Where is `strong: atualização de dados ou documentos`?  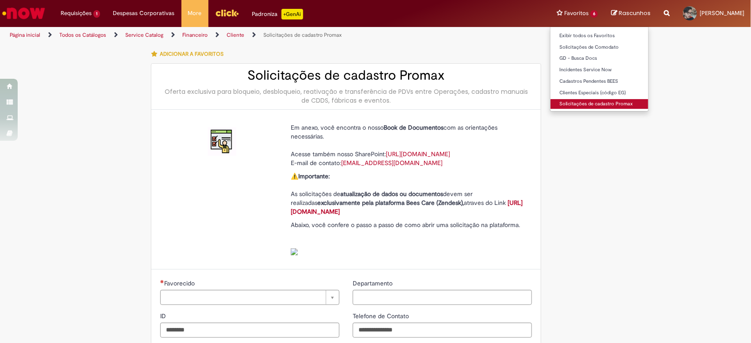
strong: atualização de dados ou documentos is located at coordinates (392, 194).